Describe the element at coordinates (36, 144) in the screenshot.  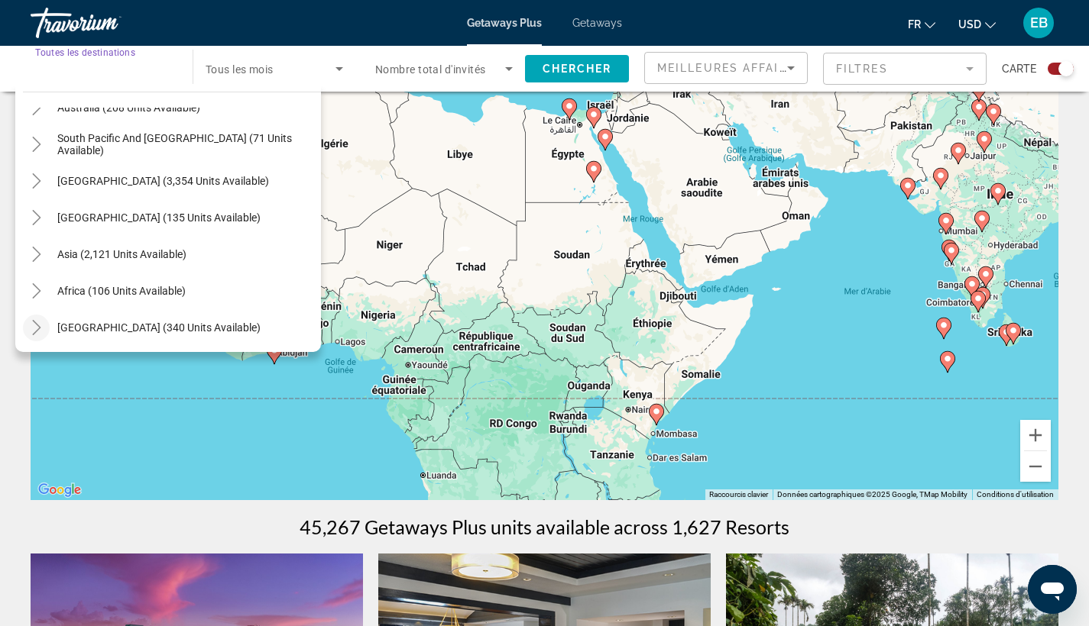
I see `button: Toggle South Pacific and Oceania (71 units available)` at that location.